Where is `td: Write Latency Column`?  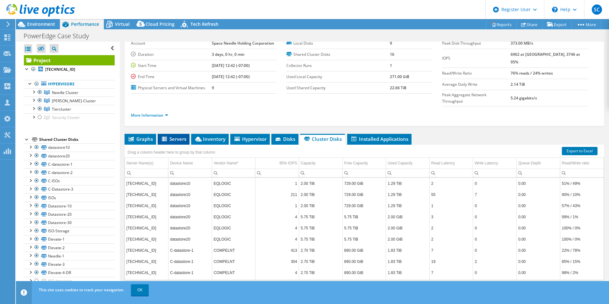
td: Write Latency Column is located at coordinates (495, 163).